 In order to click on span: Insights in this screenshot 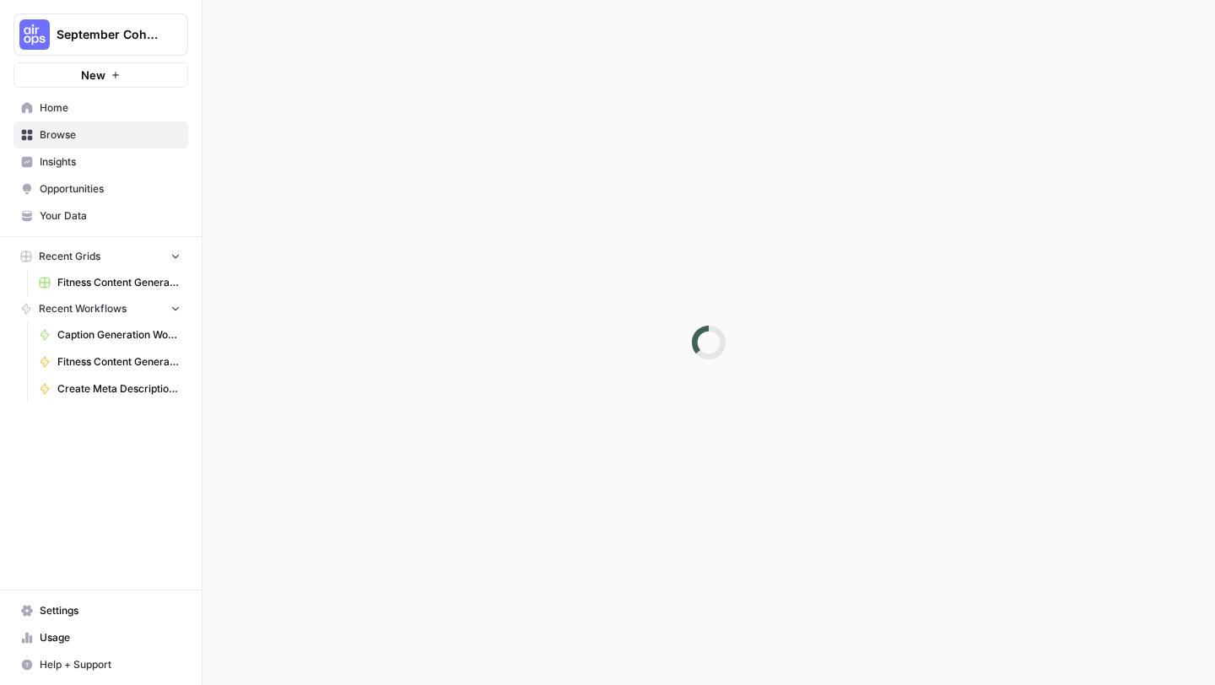, I will do `click(110, 162)`.